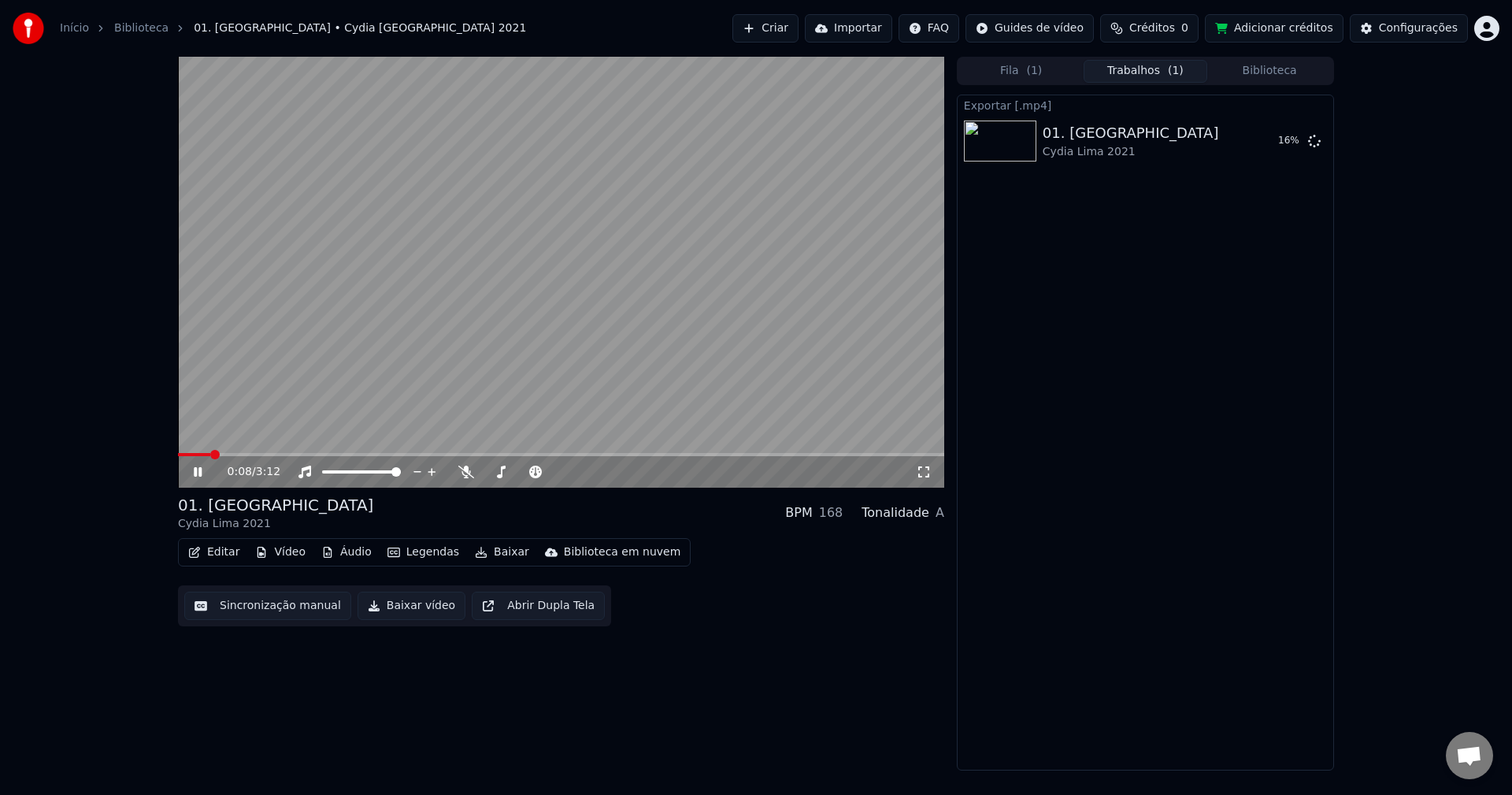 This screenshot has height=795, width=1512. I want to click on button: Trabalhos, so click(1146, 71).